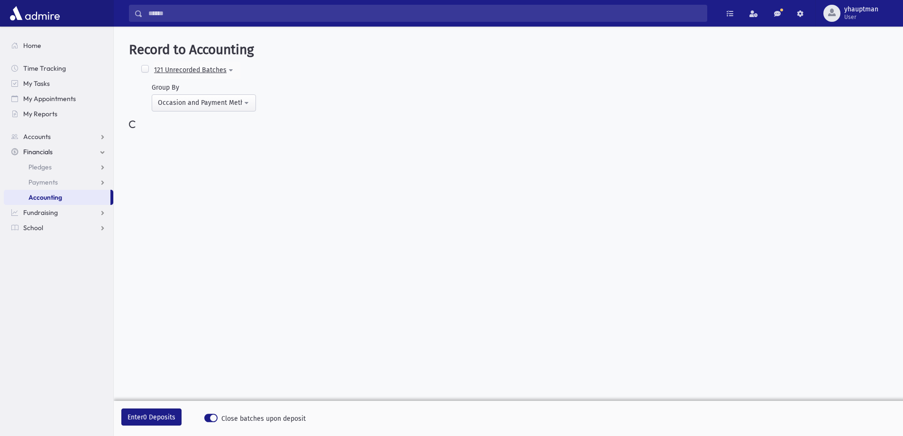 This screenshot has height=436, width=903. I want to click on a: Payments, so click(58, 182).